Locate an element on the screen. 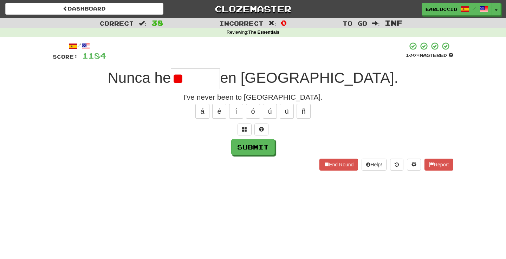 This screenshot has width=506, height=259. button: é is located at coordinates (219, 111).